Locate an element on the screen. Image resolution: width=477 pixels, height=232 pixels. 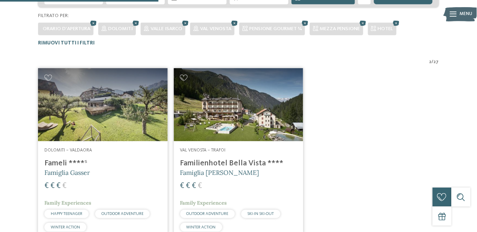
span: Valle Isarco is located at coordinates (166, 28).